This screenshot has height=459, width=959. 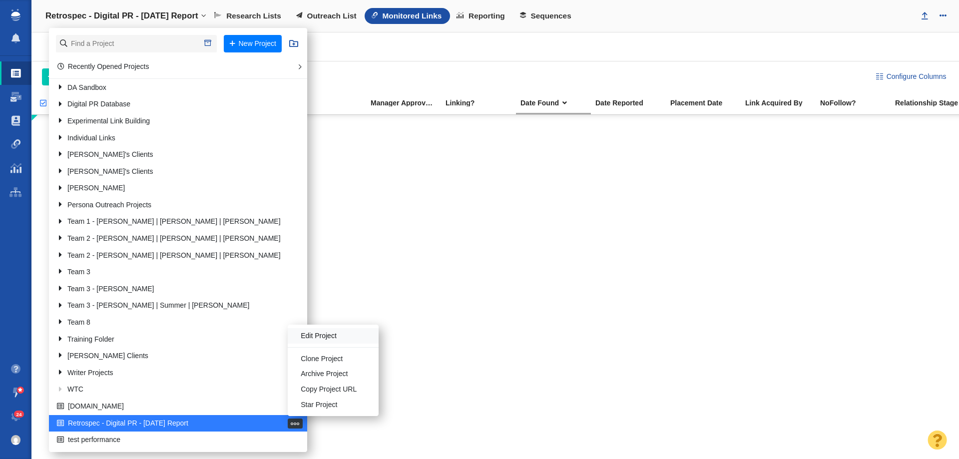 I want to click on span: 24, so click(x=19, y=414).